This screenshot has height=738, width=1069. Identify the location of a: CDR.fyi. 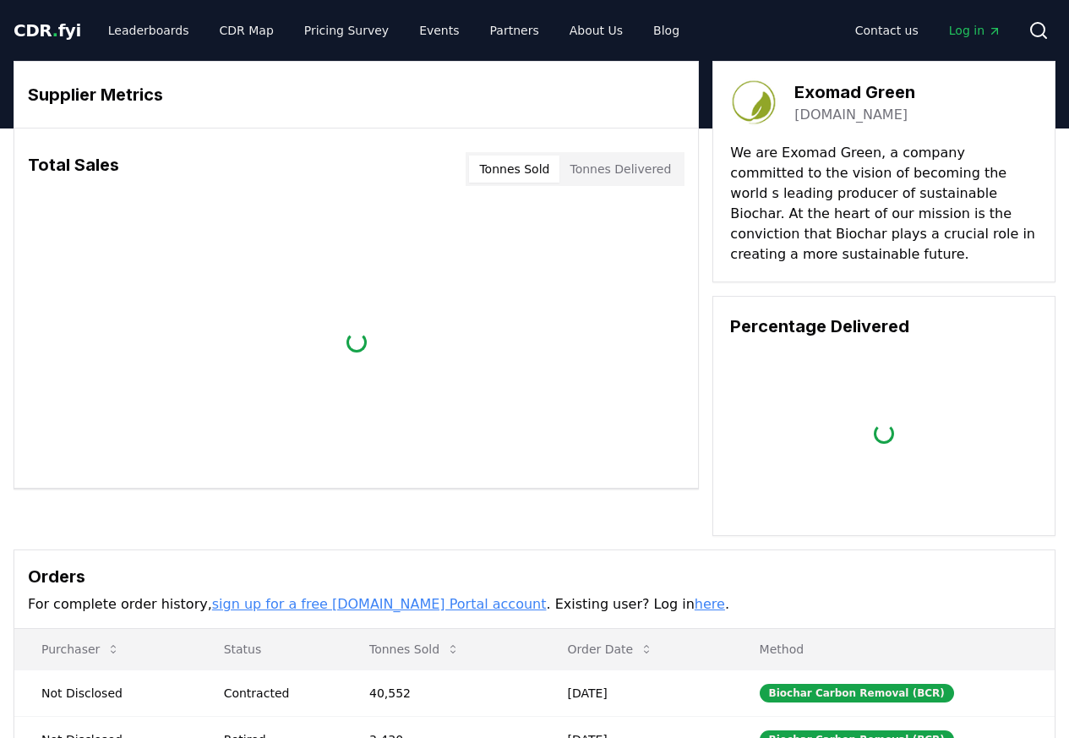
(47, 30).